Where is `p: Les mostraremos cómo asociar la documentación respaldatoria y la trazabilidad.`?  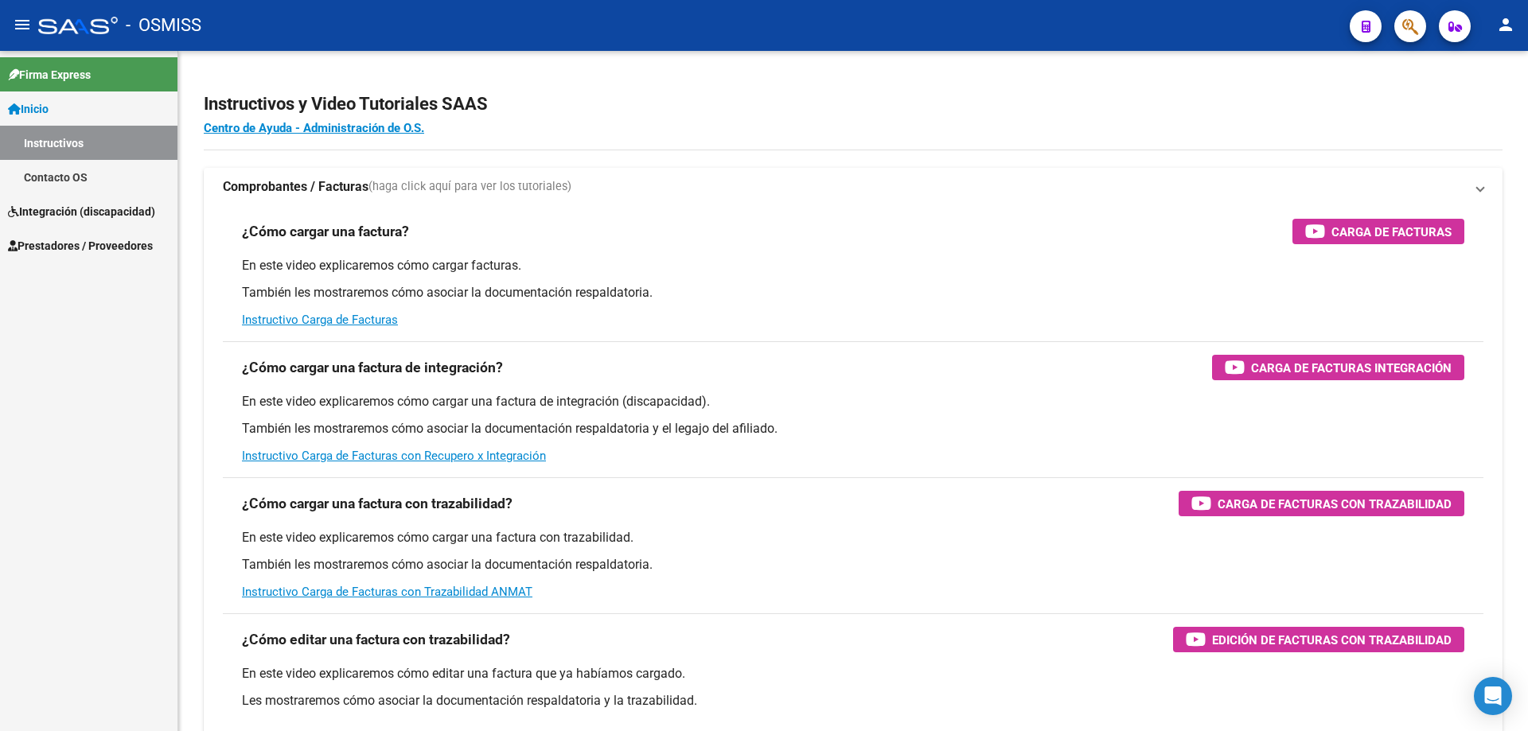
p: Les mostraremos cómo asociar la documentación respaldatoria y la trazabilidad. is located at coordinates (853, 701).